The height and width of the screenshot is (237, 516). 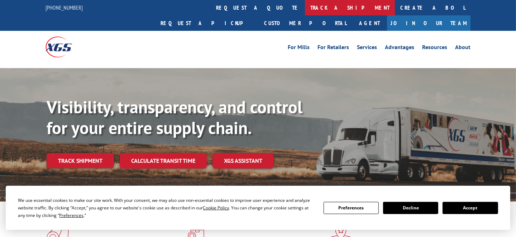 What do you see at coordinates (258, 207) in the screenshot?
I see `div: Cookie Consent Prompt` at bounding box center [258, 207].